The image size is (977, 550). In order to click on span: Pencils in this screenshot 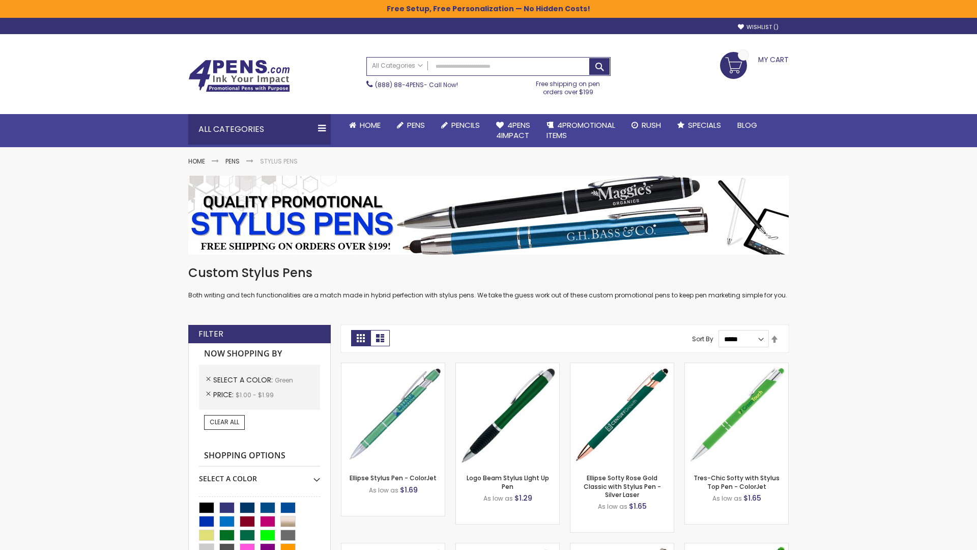, I will do `click(466, 125)`.